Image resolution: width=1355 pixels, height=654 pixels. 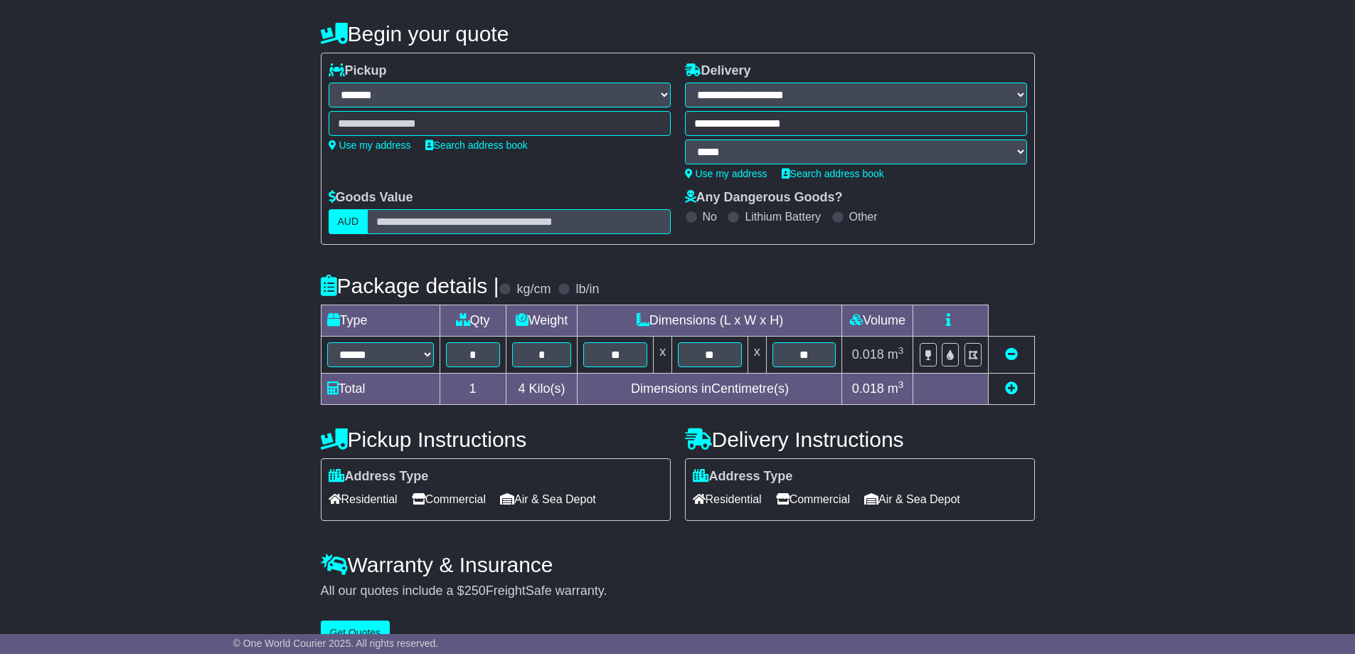 I want to click on h4: Warranty & Insurance, so click(x=678, y=564).